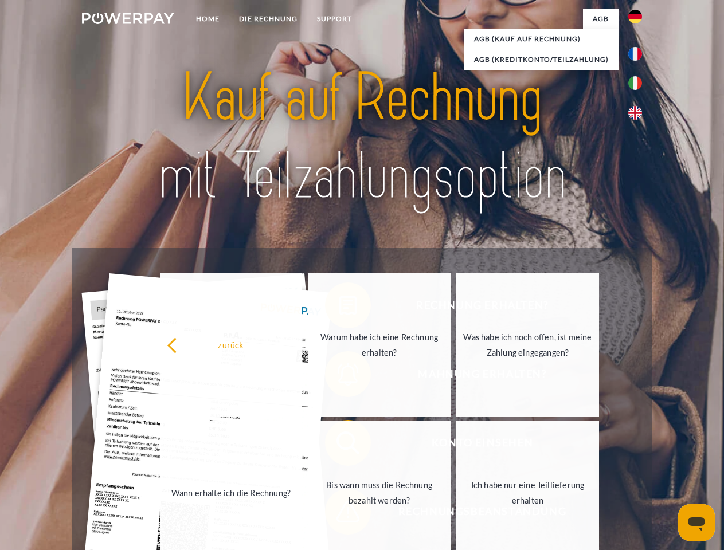 This screenshot has width=724, height=550. I want to click on img: logo-powerpay-white.svg, so click(128, 18).